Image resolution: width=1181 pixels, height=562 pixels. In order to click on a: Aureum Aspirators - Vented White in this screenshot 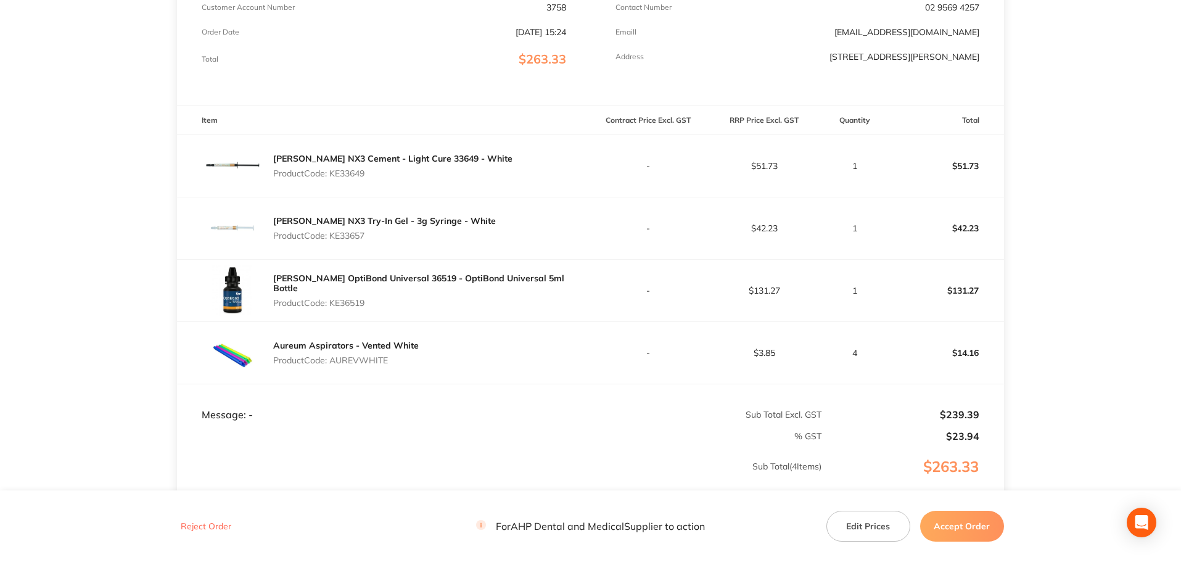, I will do `click(346, 345)`.